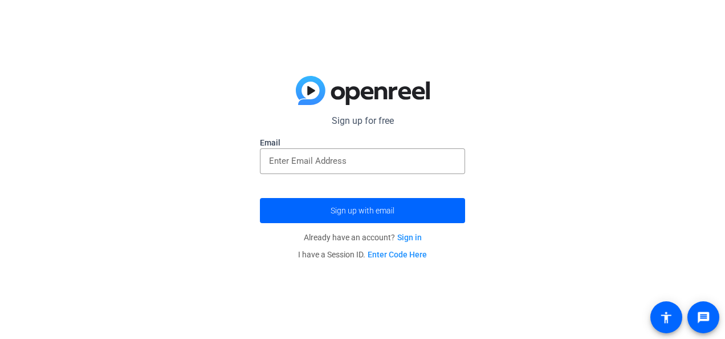 This screenshot has width=725, height=339. Describe the element at coordinates (363, 254) in the screenshot. I see `span: I have a Session ID.` at that location.